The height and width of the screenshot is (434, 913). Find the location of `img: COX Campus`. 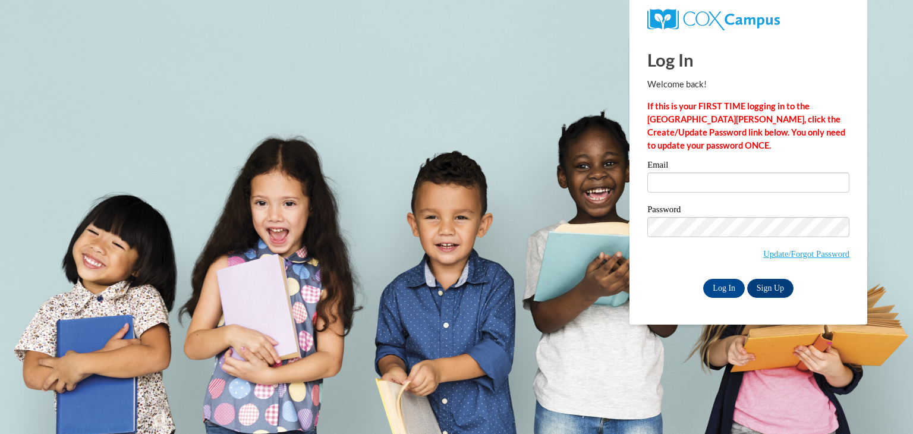

img: COX Campus is located at coordinates (713, 20).